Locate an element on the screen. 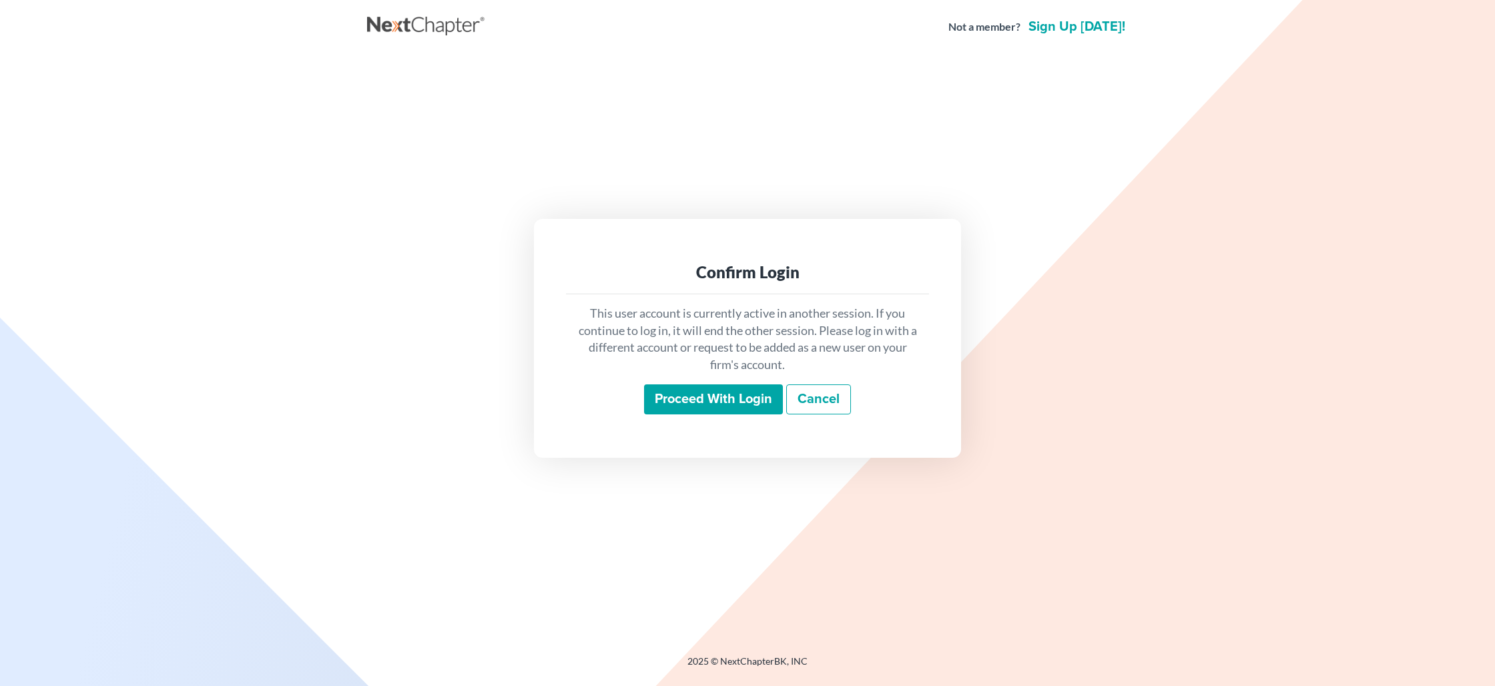 Image resolution: width=1495 pixels, height=686 pixels. p: This user account is currently active in another session. If you continue to log in, it will end ... is located at coordinates (748, 339).